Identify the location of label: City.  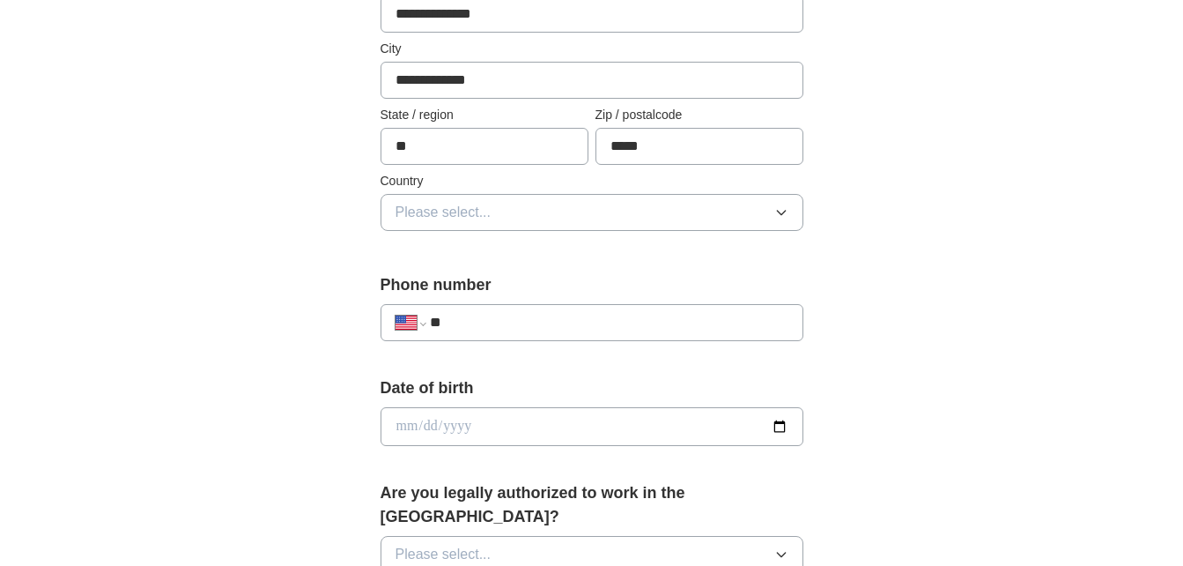
(592, 48).